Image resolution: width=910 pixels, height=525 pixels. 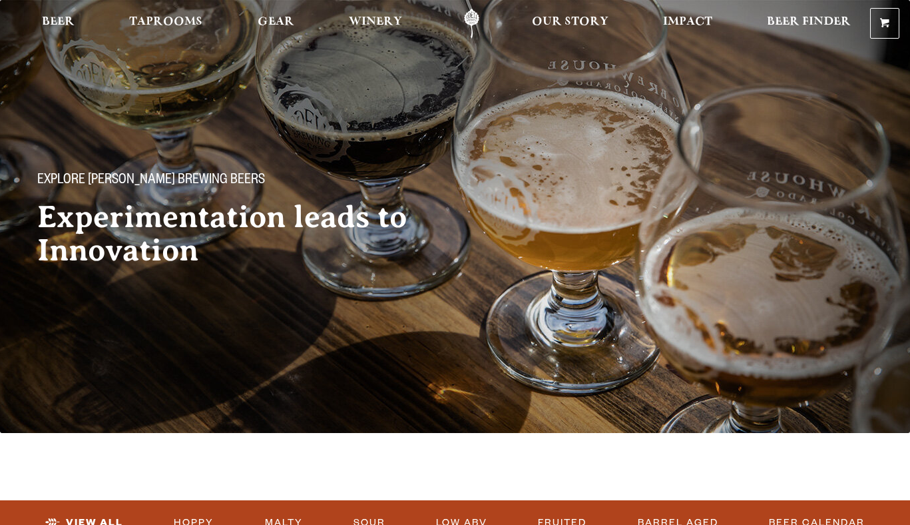 What do you see at coordinates (570, 23) in the screenshot?
I see `a: Our Story` at bounding box center [570, 23].